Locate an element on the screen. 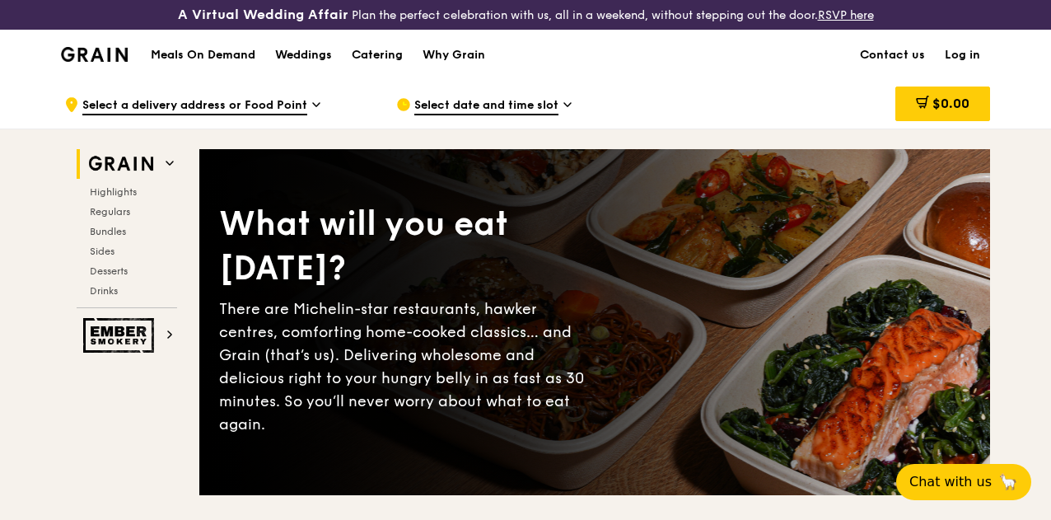 Image resolution: width=1051 pixels, height=520 pixels. span: Select date and time slot is located at coordinates (486, 106).